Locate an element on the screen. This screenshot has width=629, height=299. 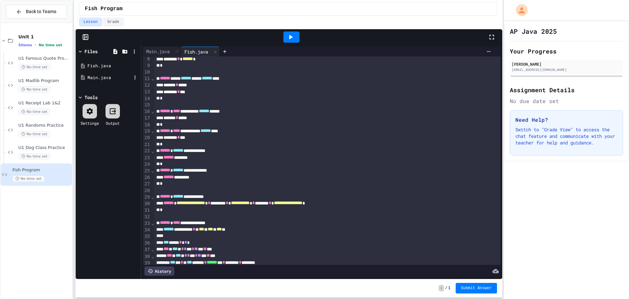
span: 5 items is located at coordinates (25, 45).